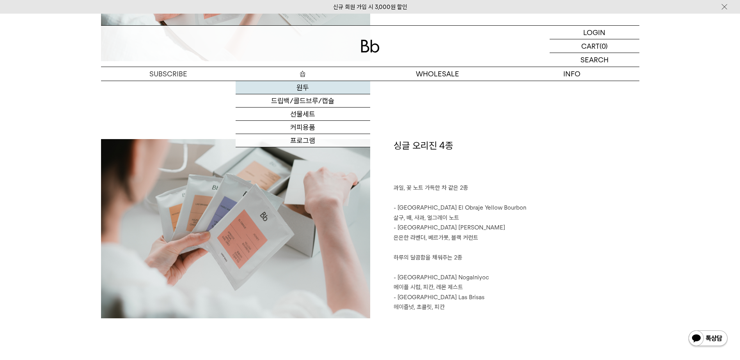 The image size is (740, 360). What do you see at coordinates (168, 74) in the screenshot?
I see `p: SUBSCRIBE` at bounding box center [168, 74].